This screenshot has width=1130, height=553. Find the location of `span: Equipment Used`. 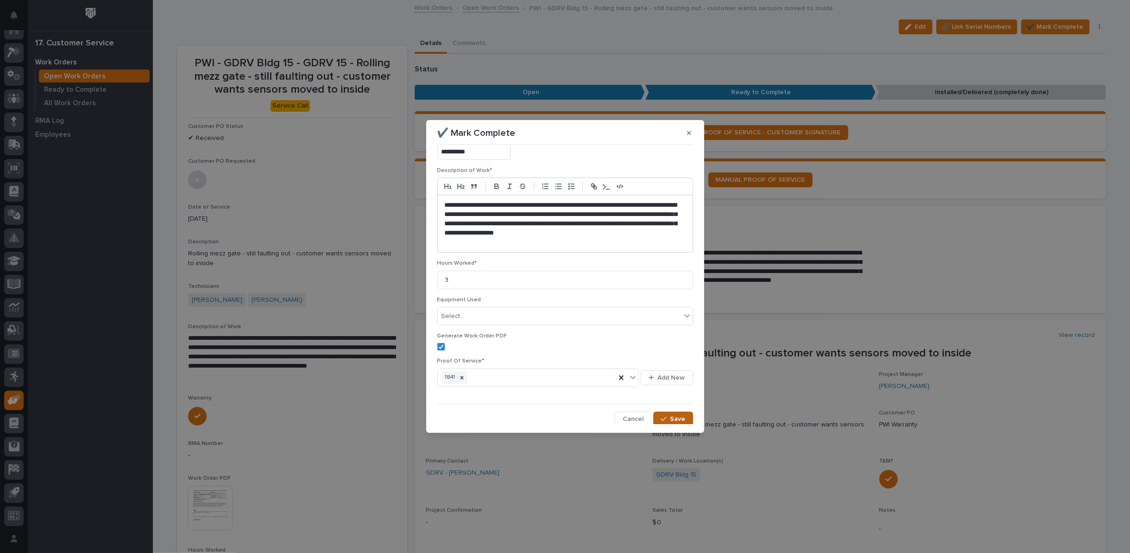

span: Equipment Used is located at coordinates (459, 300).